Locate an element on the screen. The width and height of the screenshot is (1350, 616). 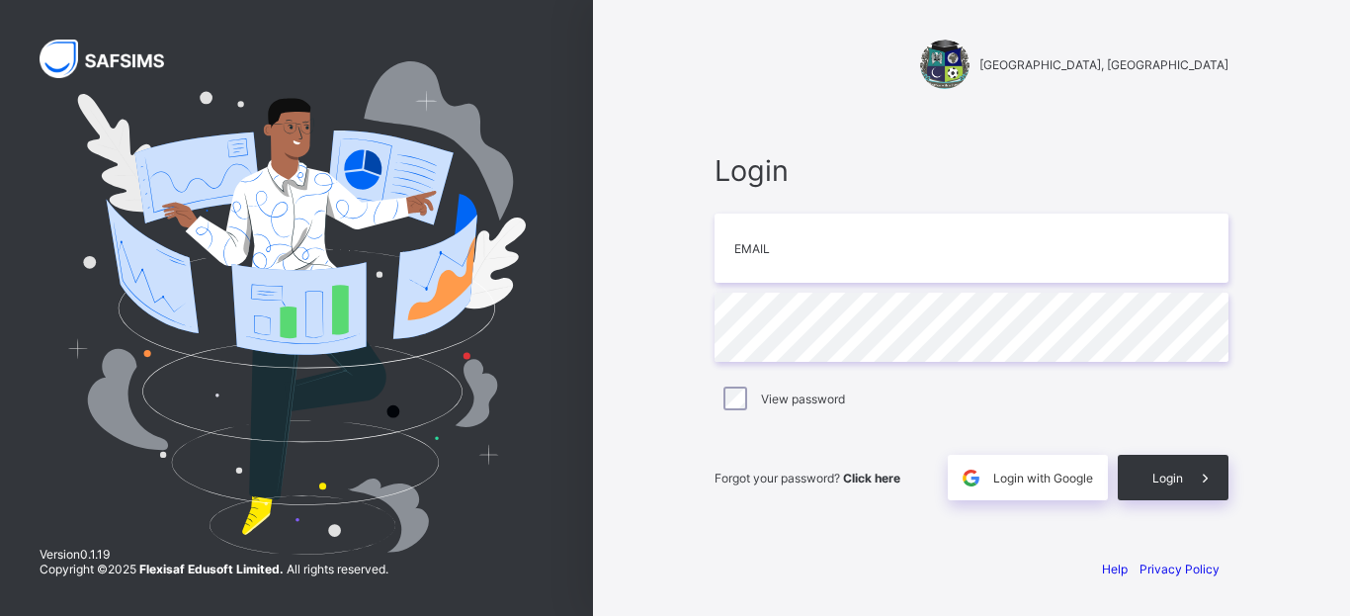
span: Version 0.1.19 is located at coordinates (213, 553).